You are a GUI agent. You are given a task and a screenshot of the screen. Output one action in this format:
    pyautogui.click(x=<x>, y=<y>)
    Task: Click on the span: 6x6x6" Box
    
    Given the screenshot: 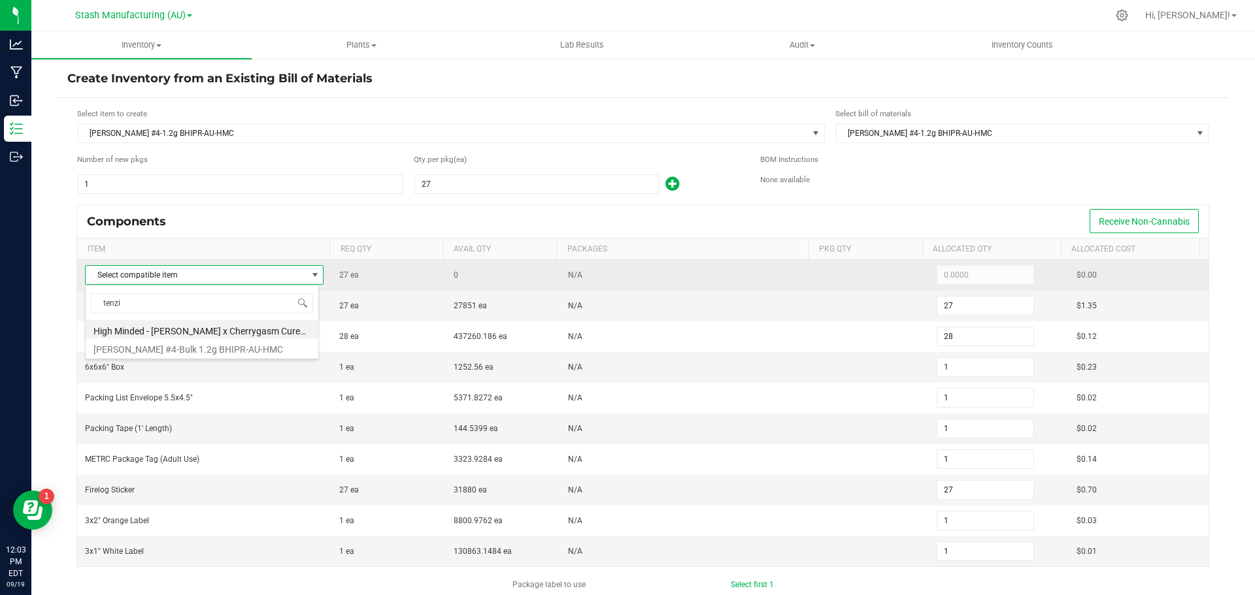 What is the action you would take?
    pyautogui.click(x=105, y=367)
    